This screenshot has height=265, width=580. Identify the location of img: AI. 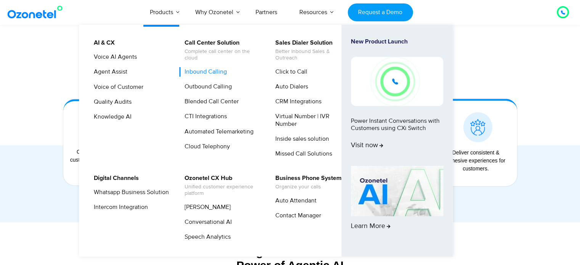
(397, 191).